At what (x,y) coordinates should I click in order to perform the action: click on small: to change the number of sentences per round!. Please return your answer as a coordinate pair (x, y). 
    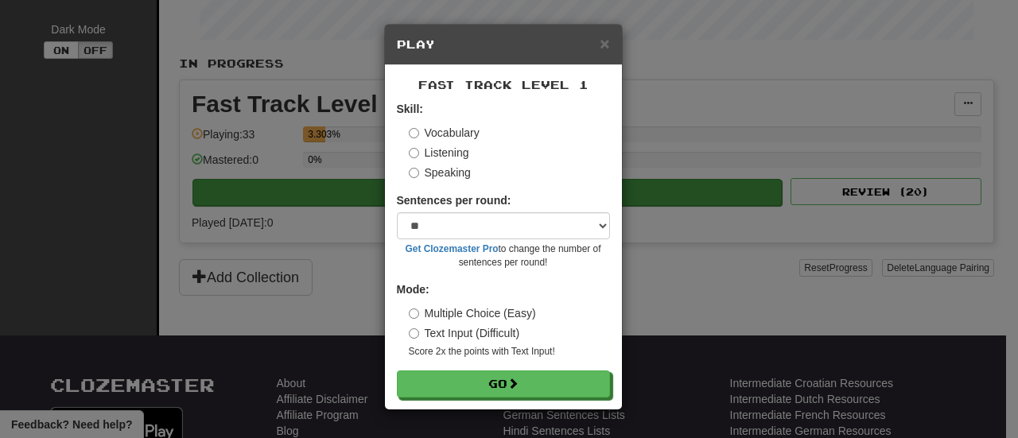
    Looking at the image, I should click on (503, 256).